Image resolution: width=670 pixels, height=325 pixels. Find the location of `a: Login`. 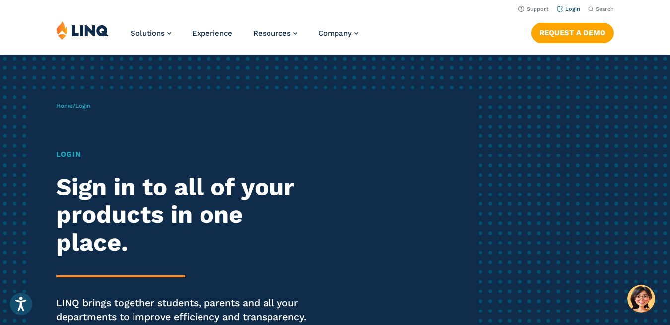

a: Login is located at coordinates (568, 9).